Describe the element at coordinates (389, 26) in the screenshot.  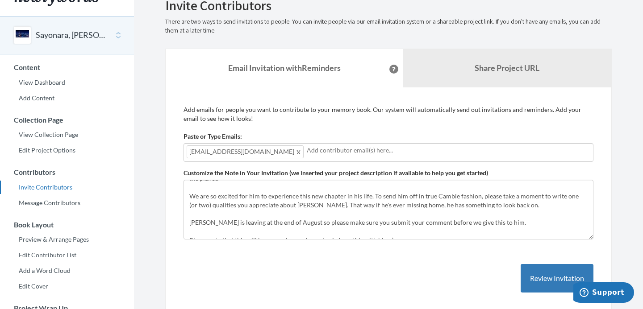
I see `p: There are two ways to send invitations to people. You can invite people via our email invitation ...` at that location.